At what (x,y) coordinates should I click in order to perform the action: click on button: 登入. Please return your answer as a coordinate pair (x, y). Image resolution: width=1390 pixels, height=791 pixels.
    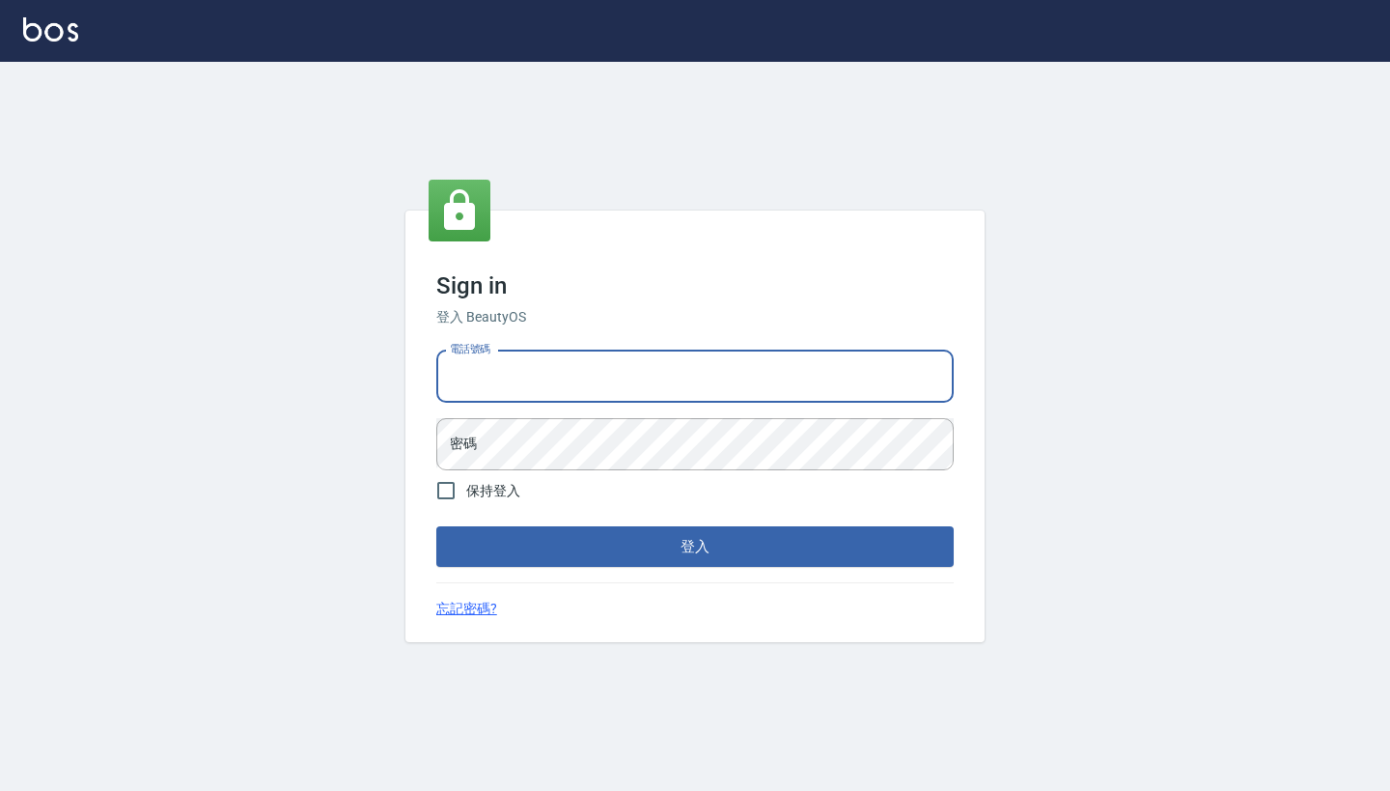
    Looking at the image, I should click on (695, 546).